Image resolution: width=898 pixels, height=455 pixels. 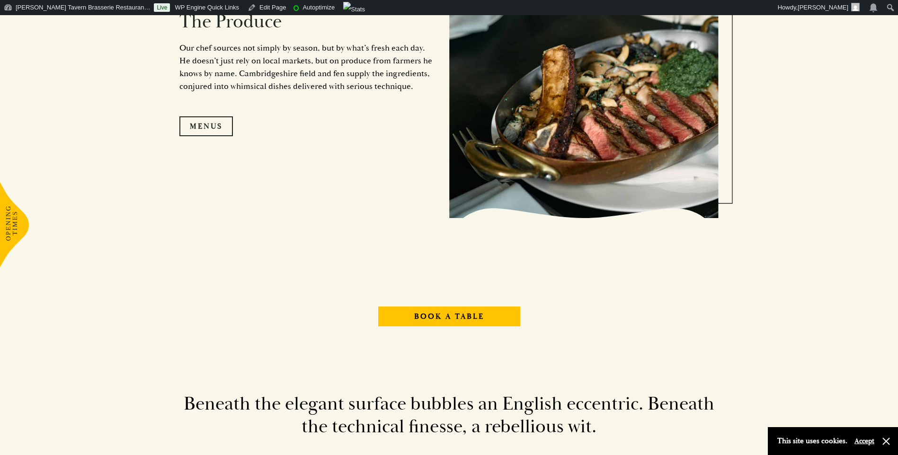 What do you see at coordinates (449, 317) in the screenshot?
I see `a: Book A Table` at bounding box center [449, 317].